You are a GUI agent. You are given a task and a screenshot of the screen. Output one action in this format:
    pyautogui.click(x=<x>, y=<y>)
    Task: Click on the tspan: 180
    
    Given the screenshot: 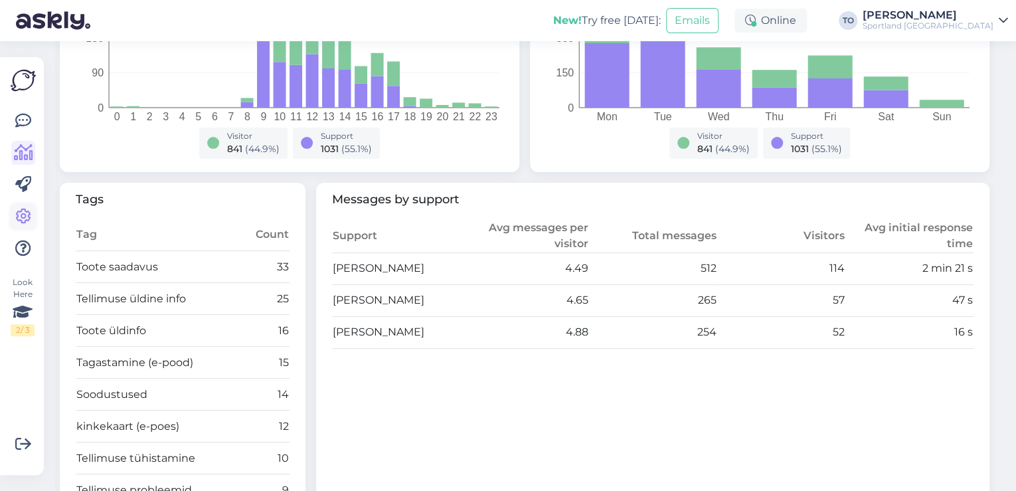 What is the action you would take?
    pyautogui.click(x=94, y=37)
    